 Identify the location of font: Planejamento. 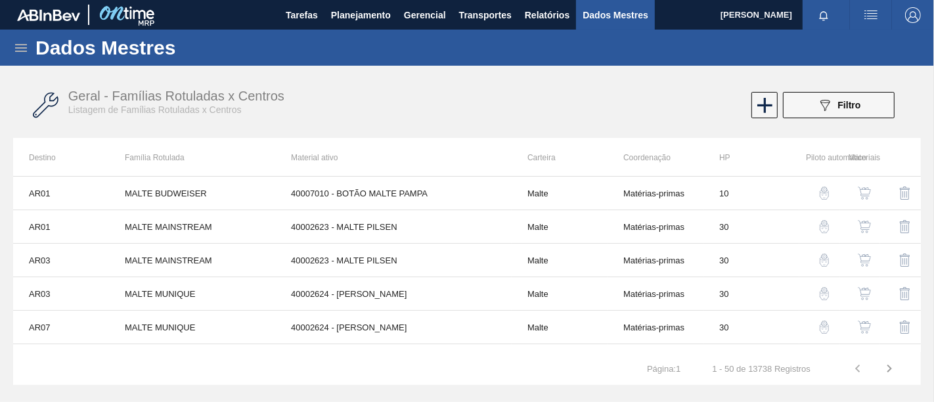
(360, 15).